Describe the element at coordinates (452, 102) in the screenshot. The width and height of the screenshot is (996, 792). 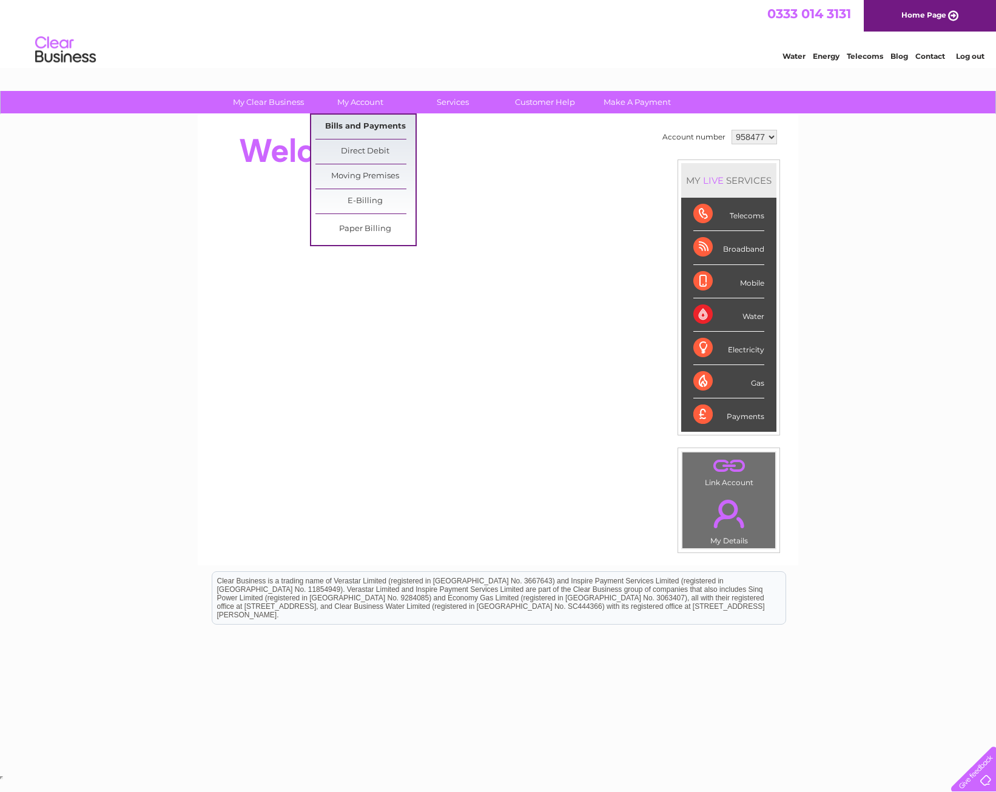
I see `a: Services` at that location.